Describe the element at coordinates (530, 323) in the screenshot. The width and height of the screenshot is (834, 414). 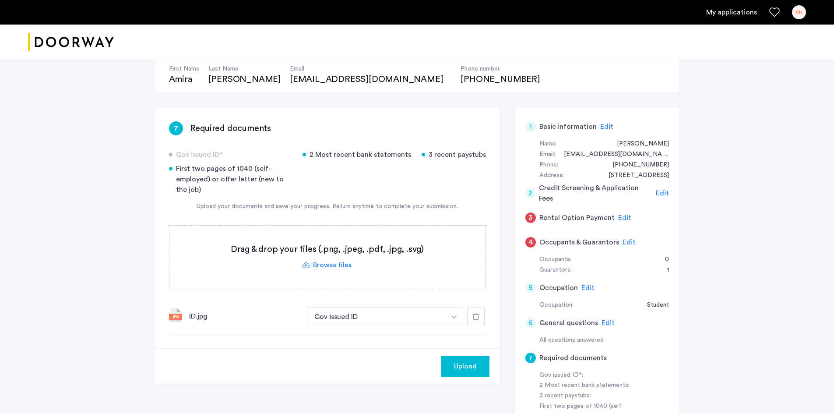
I see `div: 6` at that location.